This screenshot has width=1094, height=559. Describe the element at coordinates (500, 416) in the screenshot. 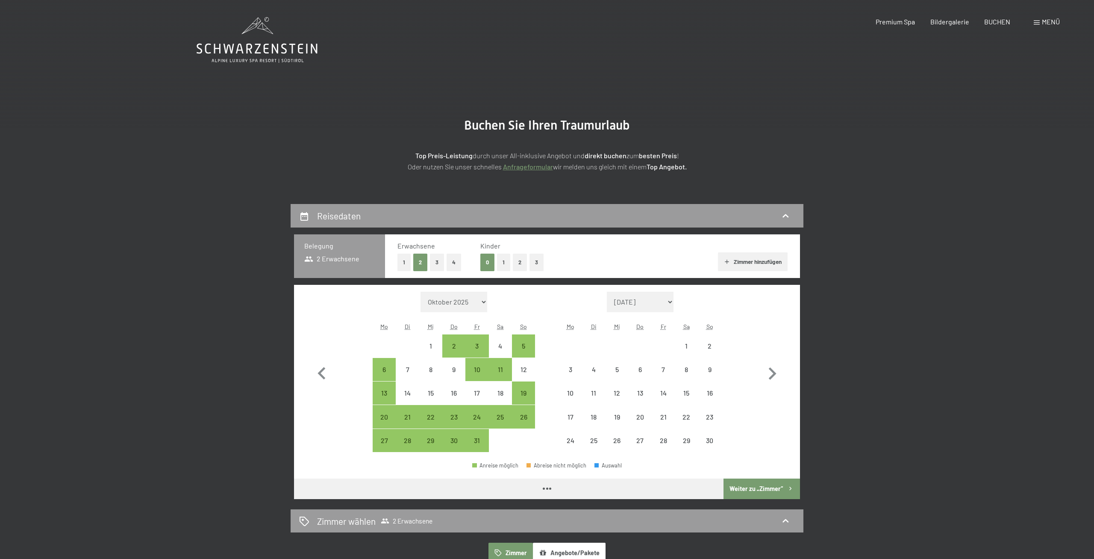

I see `div: Sat Oct 25 2025` at that location.